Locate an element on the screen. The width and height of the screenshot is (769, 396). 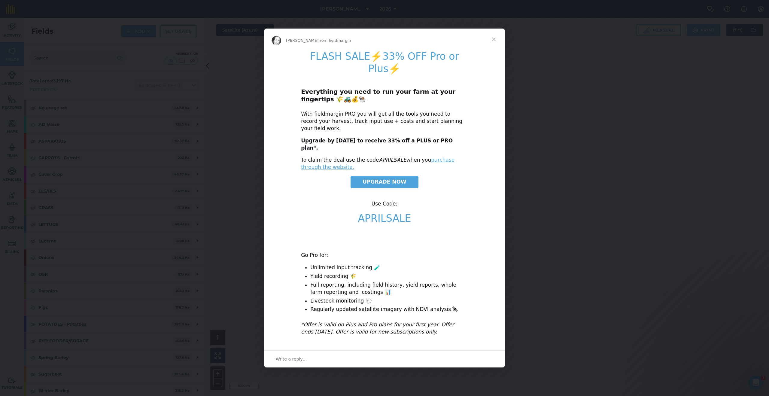
a: APRILSALE is located at coordinates (385, 218).